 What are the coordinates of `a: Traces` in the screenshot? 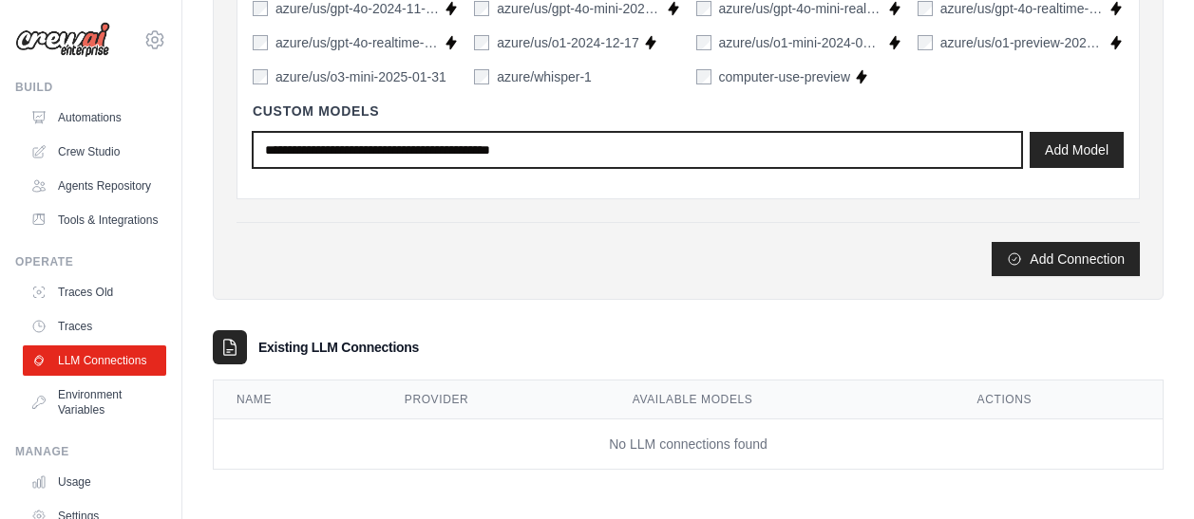 It's located at (94, 327).